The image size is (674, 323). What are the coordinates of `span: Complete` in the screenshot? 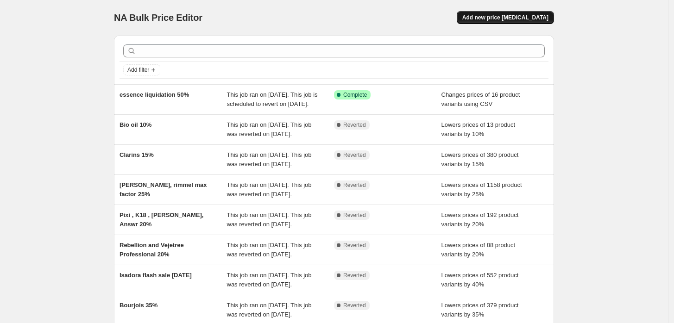 It's located at (355, 95).